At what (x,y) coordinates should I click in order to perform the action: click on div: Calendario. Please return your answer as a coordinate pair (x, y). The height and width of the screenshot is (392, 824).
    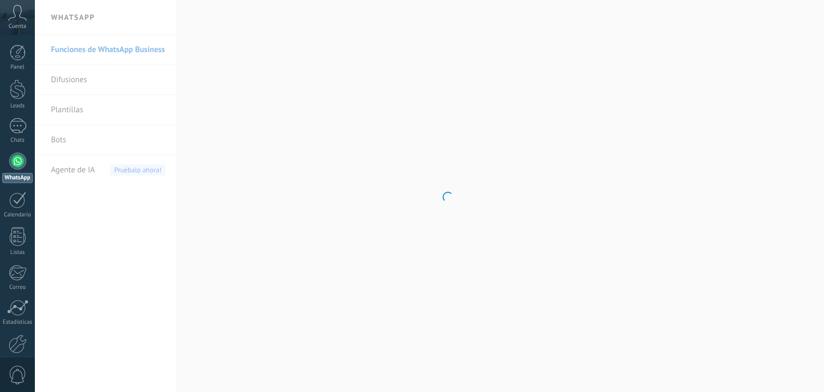
    Looking at the image, I should click on (18, 215).